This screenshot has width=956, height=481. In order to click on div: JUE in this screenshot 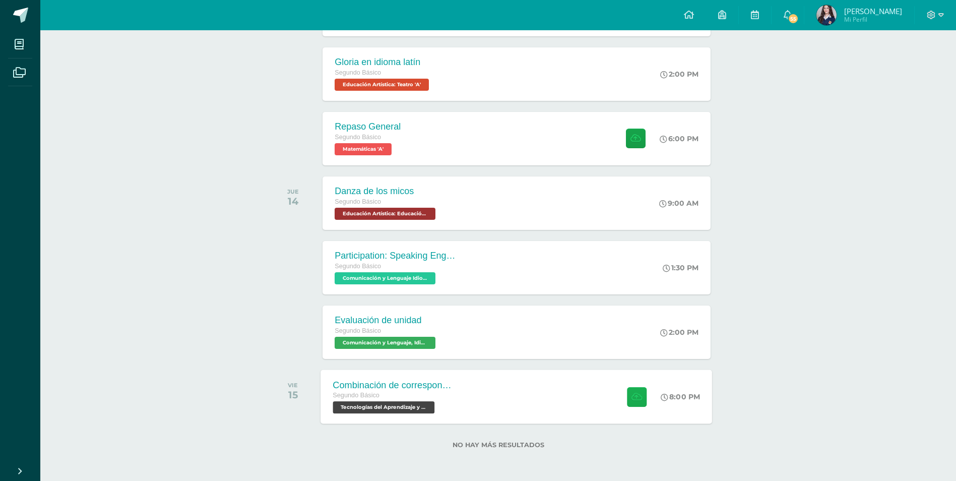, I will do `click(293, 191)`.